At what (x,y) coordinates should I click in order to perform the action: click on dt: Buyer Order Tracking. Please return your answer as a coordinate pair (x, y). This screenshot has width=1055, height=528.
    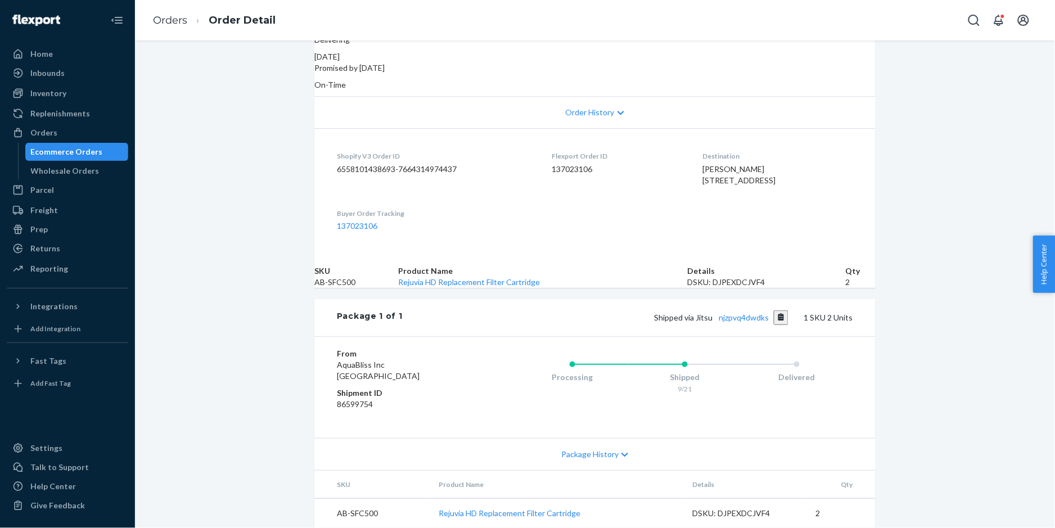
    Looking at the image, I should click on (435, 213).